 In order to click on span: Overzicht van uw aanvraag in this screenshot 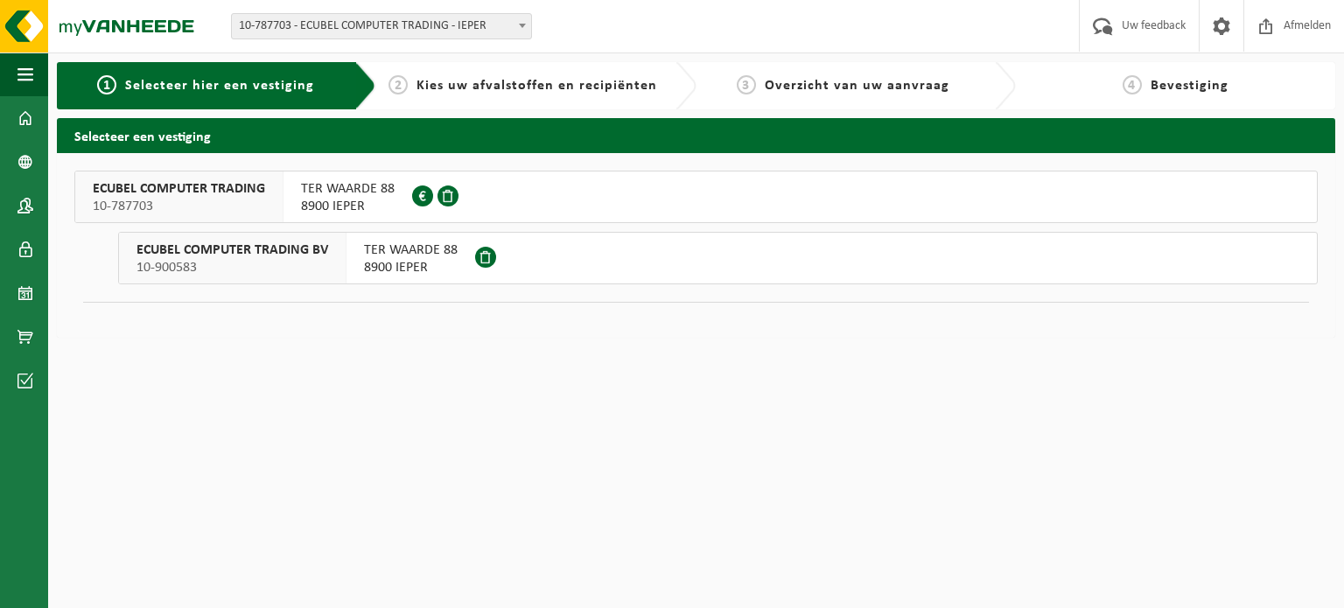, I will do `click(856, 86)`.